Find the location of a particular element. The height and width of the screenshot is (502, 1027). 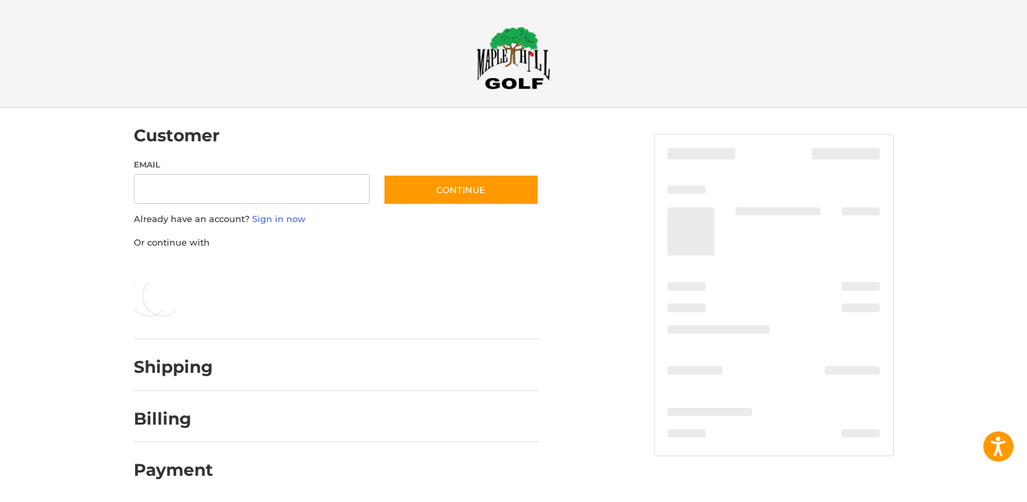

h2: Customer is located at coordinates (177, 135).